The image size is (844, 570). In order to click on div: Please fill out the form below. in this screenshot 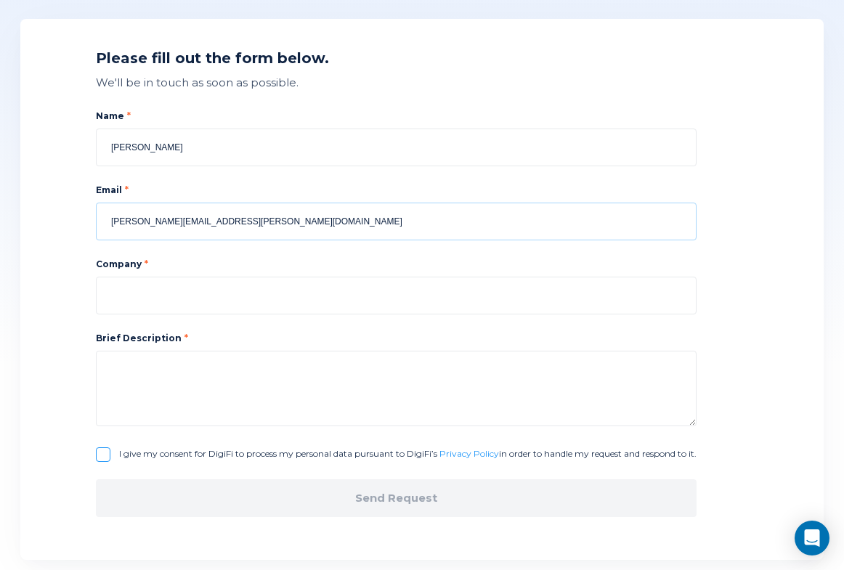, I will do `click(396, 58)`.